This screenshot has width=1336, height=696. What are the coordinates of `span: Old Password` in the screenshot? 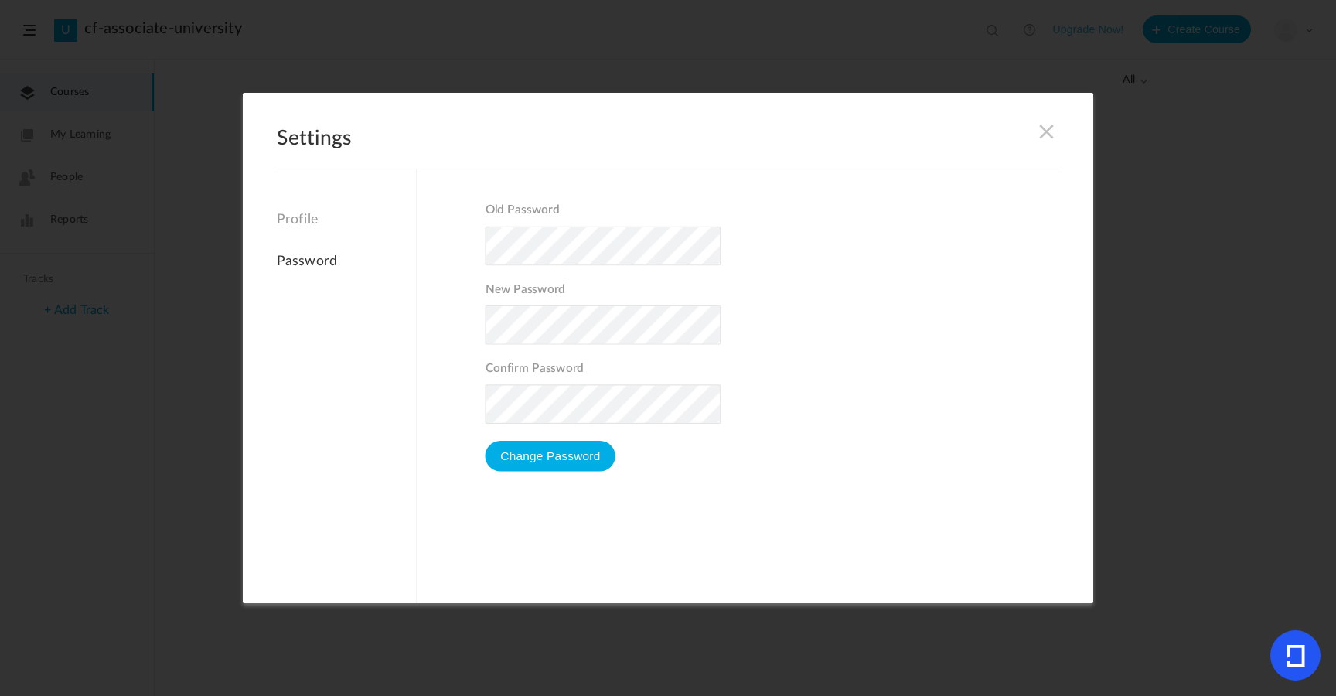 It's located at (772, 210).